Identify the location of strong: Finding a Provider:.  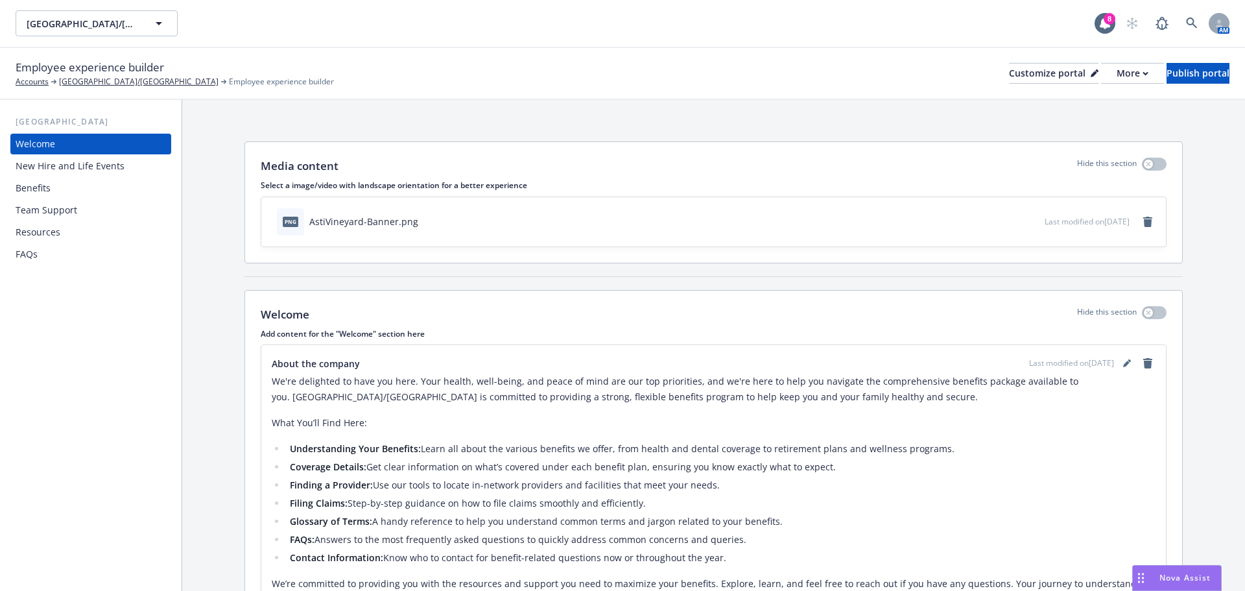
(331, 484).